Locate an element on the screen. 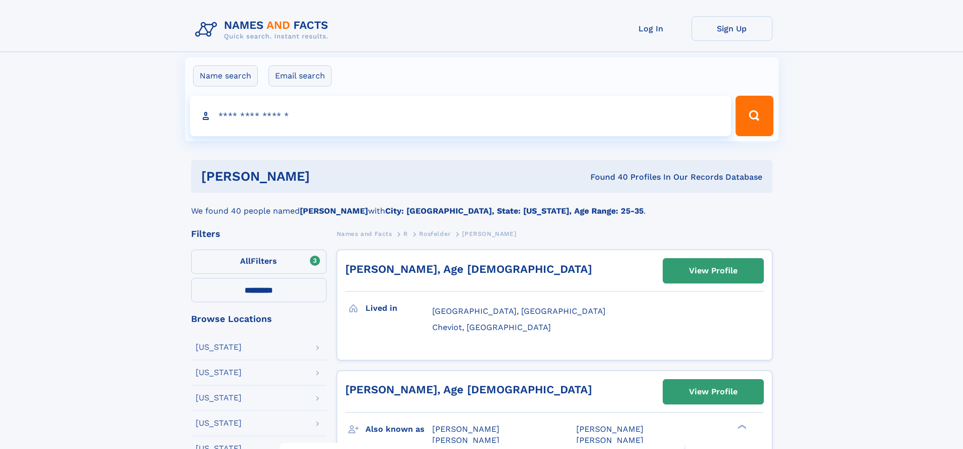 This screenshot has height=449, width=963. a: R is located at coordinates (406, 233).